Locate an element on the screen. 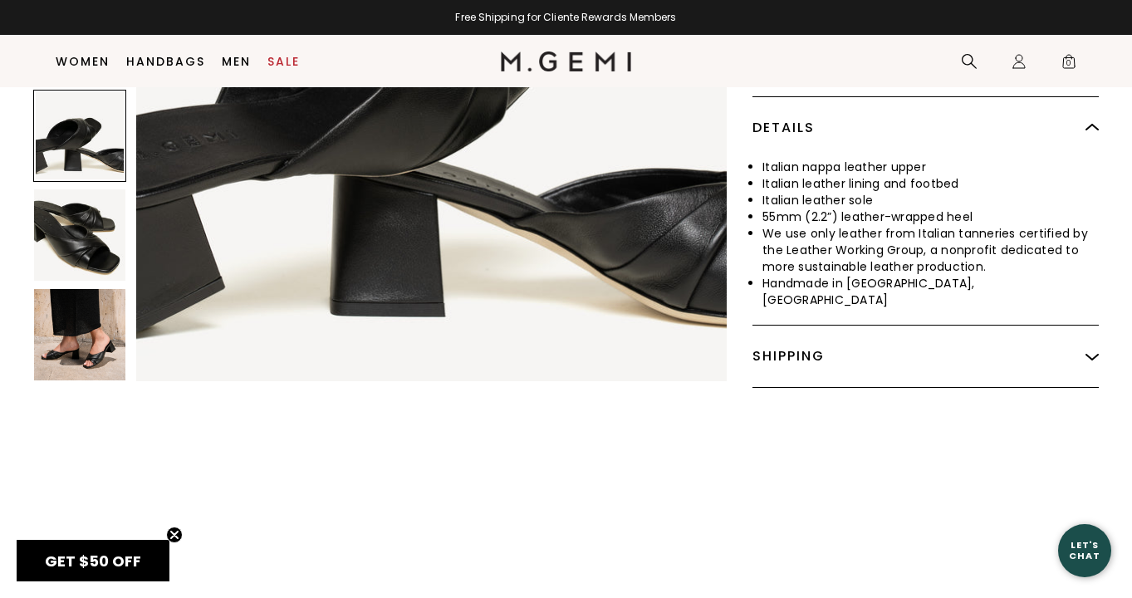 The width and height of the screenshot is (1132, 598). span: 0 is located at coordinates (1069, 65).